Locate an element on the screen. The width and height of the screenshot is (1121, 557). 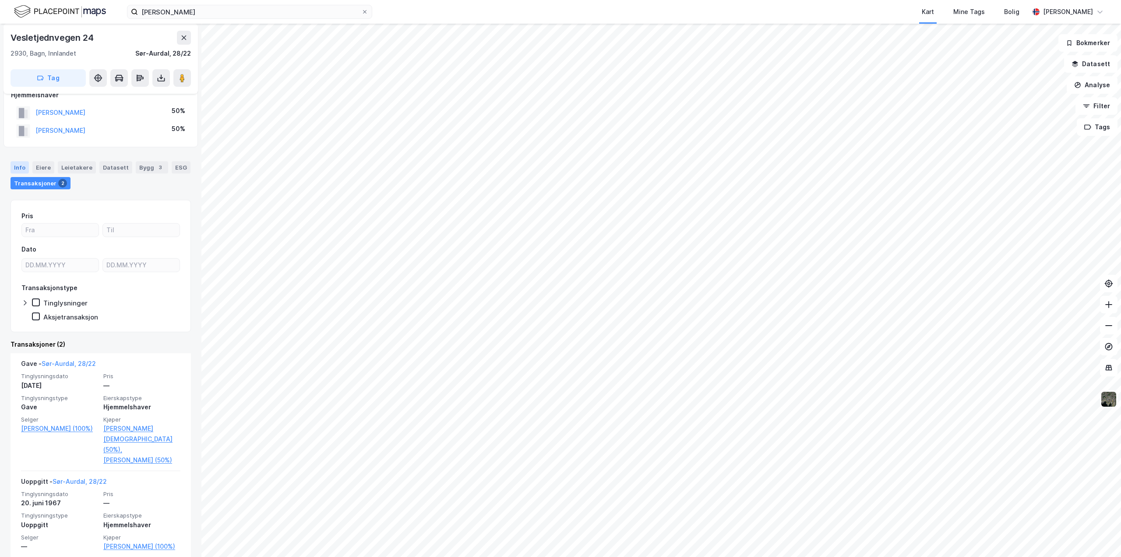
button: Tag is located at coordinates (48, 78).